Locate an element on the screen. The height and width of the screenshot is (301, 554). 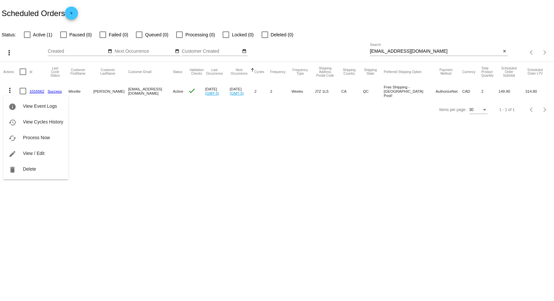
mat-icon: history is located at coordinates (12, 123).